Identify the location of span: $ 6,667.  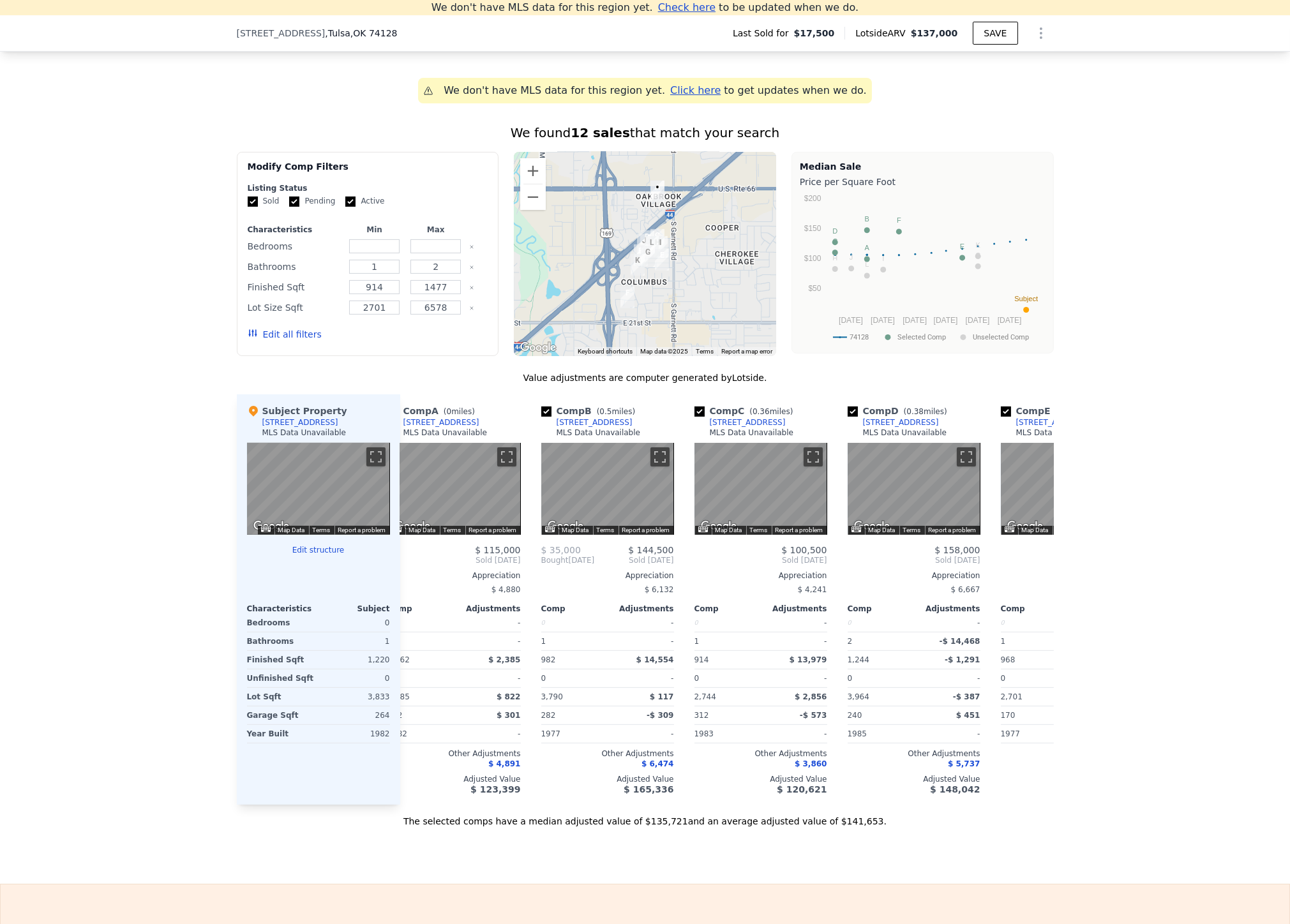
(966, 590).